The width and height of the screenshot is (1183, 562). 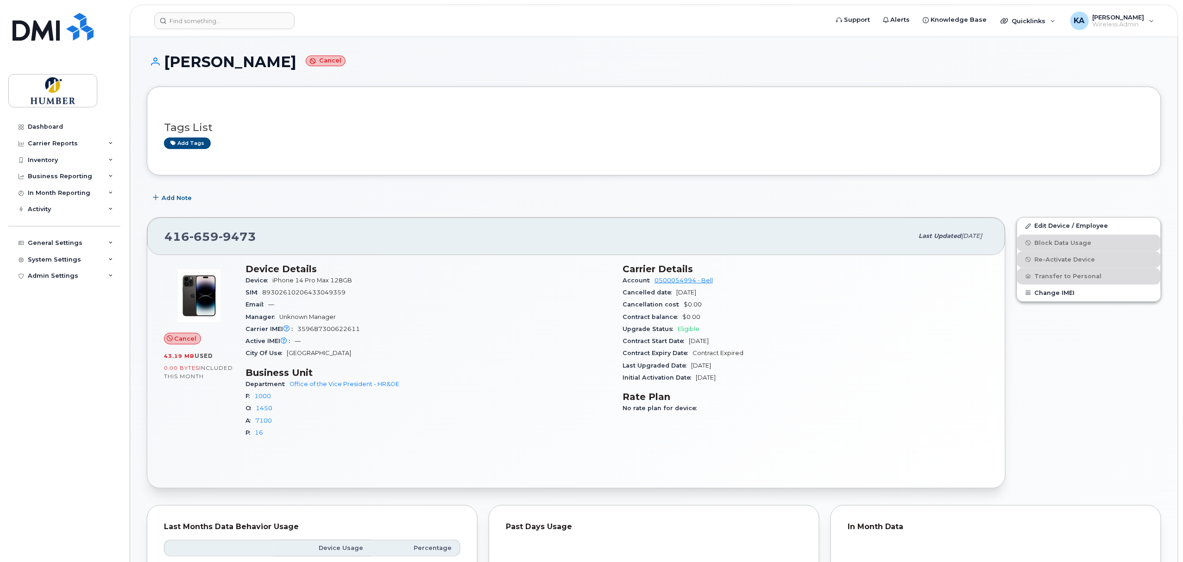 I want to click on span: 416, so click(x=210, y=237).